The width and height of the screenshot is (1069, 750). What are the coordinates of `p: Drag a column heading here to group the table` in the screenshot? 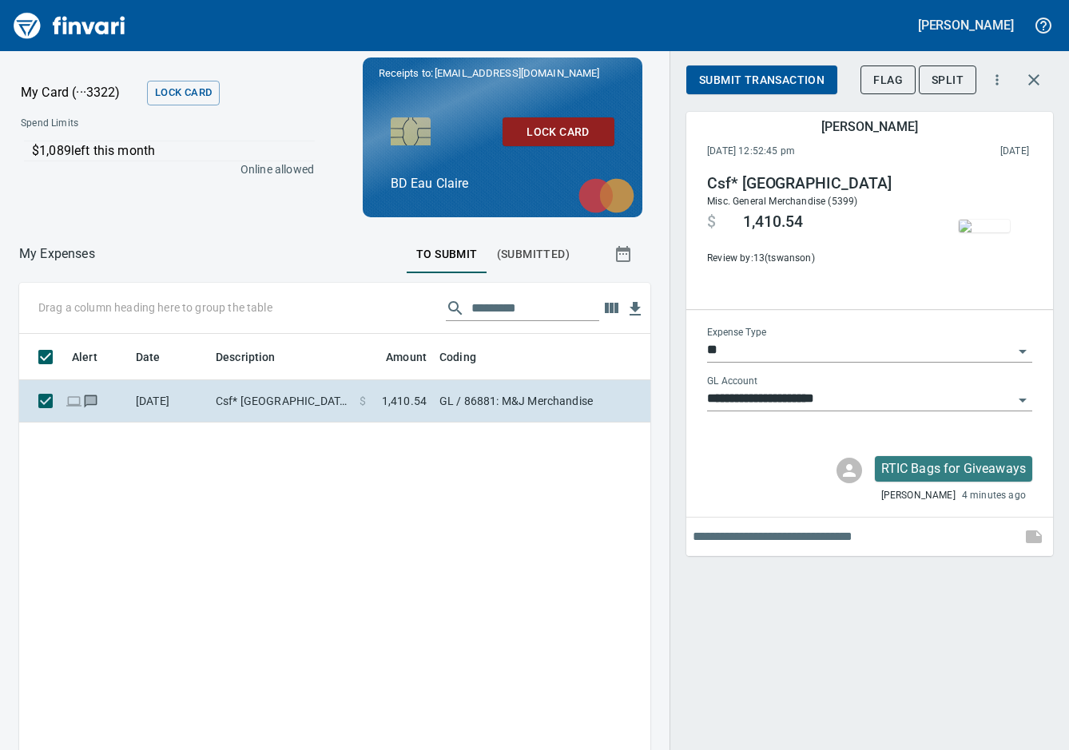 It's located at (155, 308).